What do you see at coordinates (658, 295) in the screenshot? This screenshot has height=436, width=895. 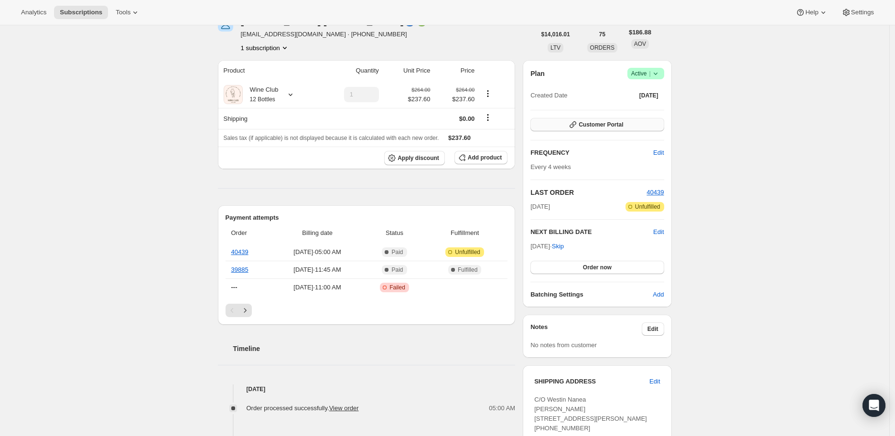 I see `span: Add` at bounding box center [658, 295].